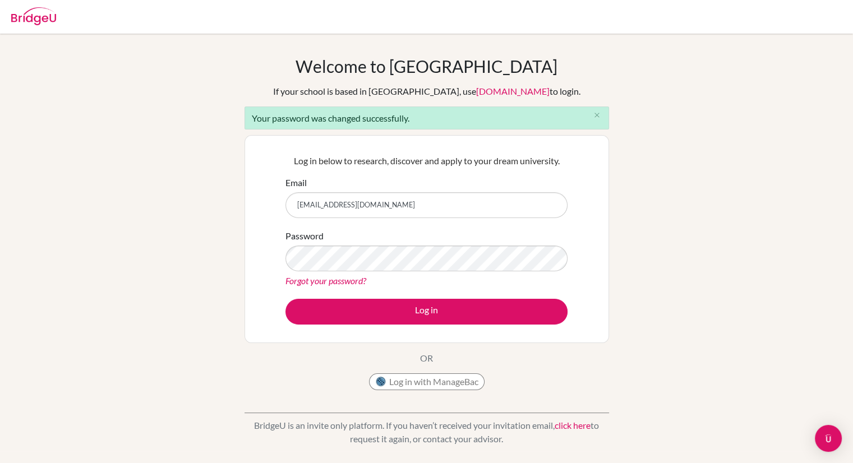  I want to click on p: BridgeU is an invite only platform. If you haven’t received your invitation email, to request it ..., so click(427, 432).